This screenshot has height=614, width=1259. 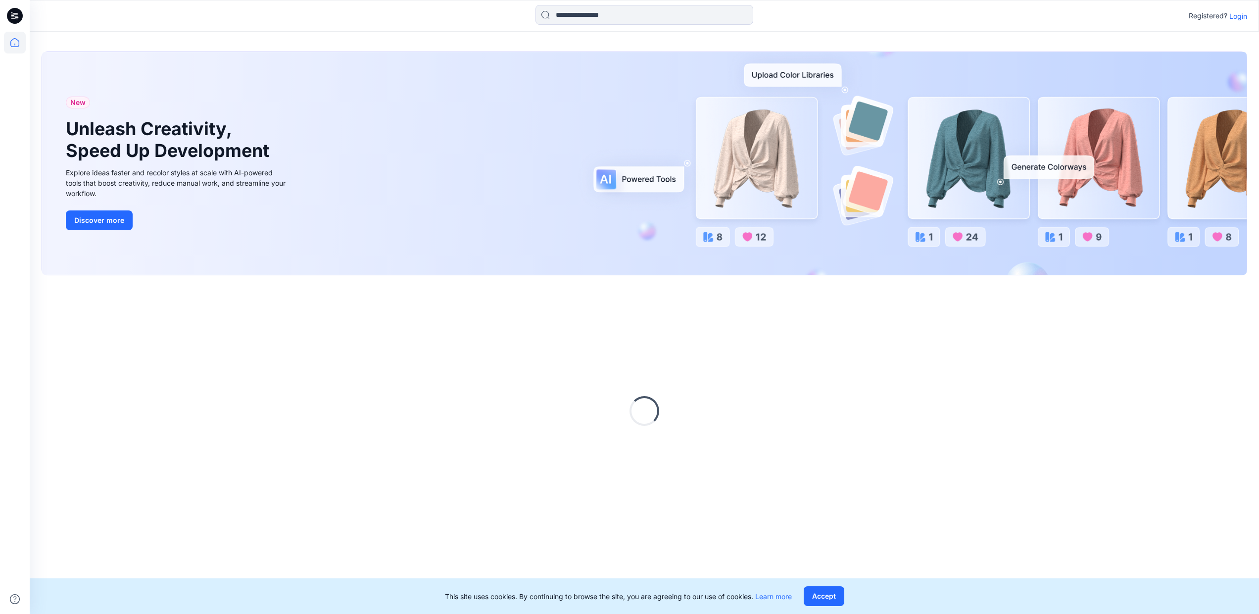 What do you see at coordinates (170, 140) in the screenshot?
I see `h1: Unleash Creativity, Speed Up Development` at bounding box center [170, 140].